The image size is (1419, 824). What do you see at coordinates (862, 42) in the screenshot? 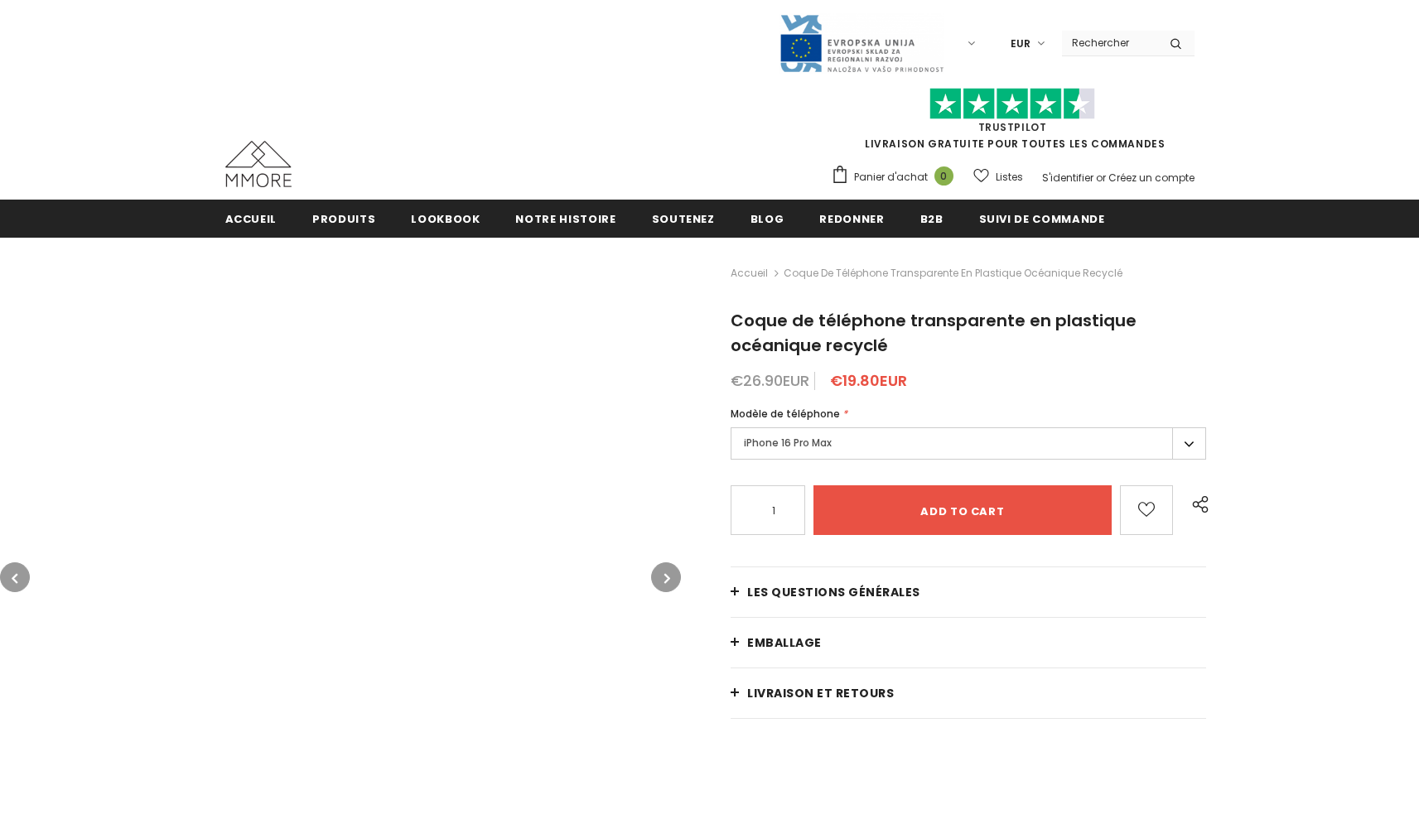
I see `a: Javni Razpis` at bounding box center [862, 42].